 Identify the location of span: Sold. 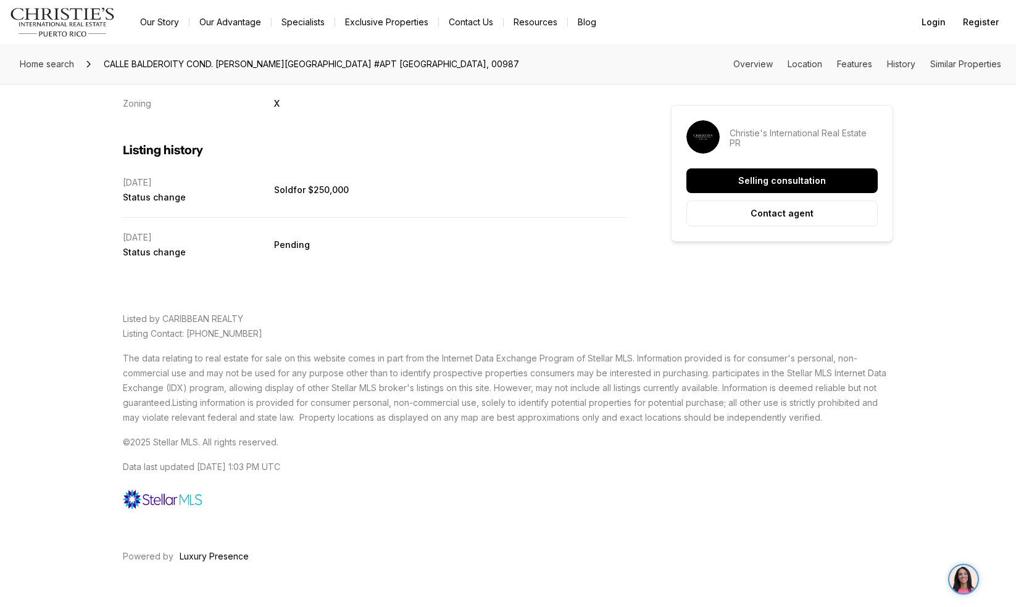
(311, 189).